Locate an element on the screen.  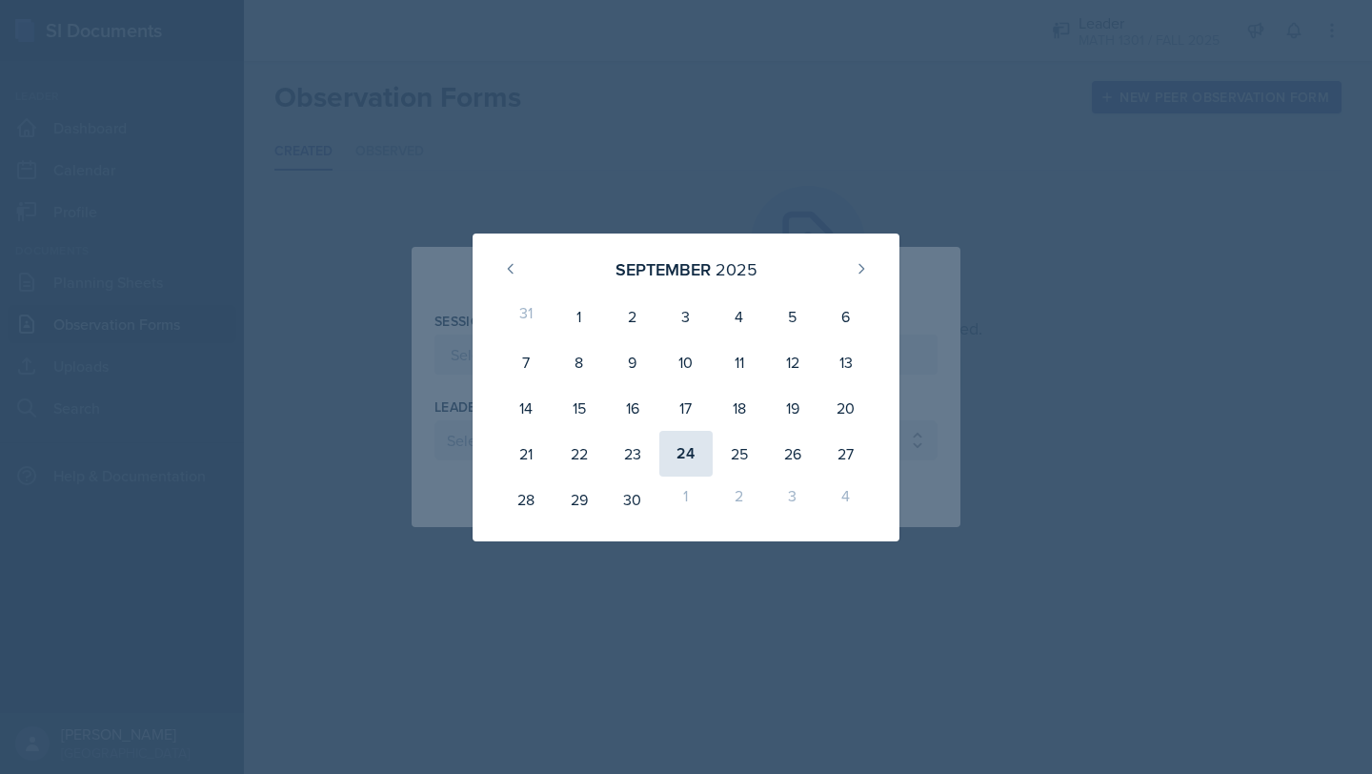
div: 5 is located at coordinates (793, 316).